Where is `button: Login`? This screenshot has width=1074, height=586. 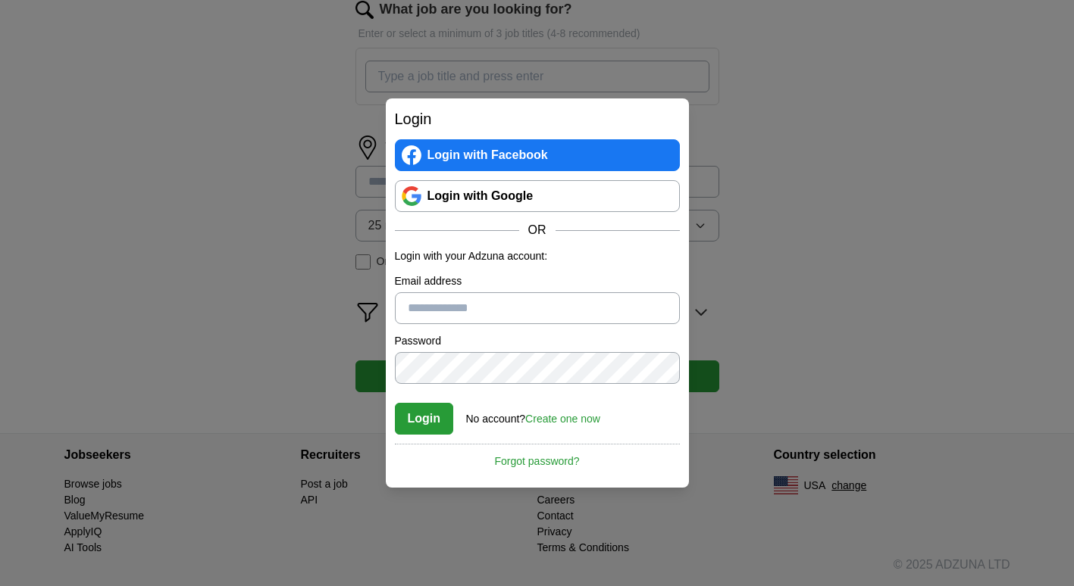 button: Login is located at coordinates (424, 419).